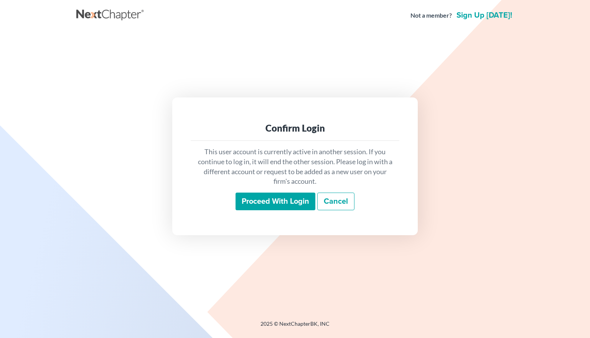 The height and width of the screenshot is (338, 590). What do you see at coordinates (336, 202) in the screenshot?
I see `a: Cancel` at bounding box center [336, 202].